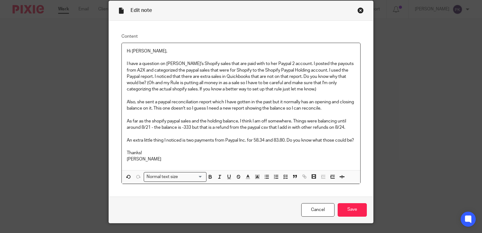 Image resolution: width=482 pixels, height=233 pixels. I want to click on div: Search for option, so click(175, 177).